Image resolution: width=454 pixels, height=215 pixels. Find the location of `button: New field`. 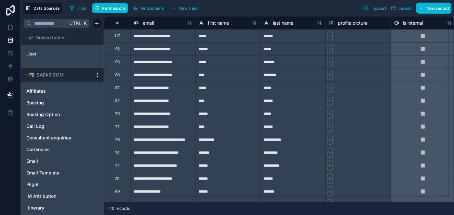

button: New field is located at coordinates (184, 8).